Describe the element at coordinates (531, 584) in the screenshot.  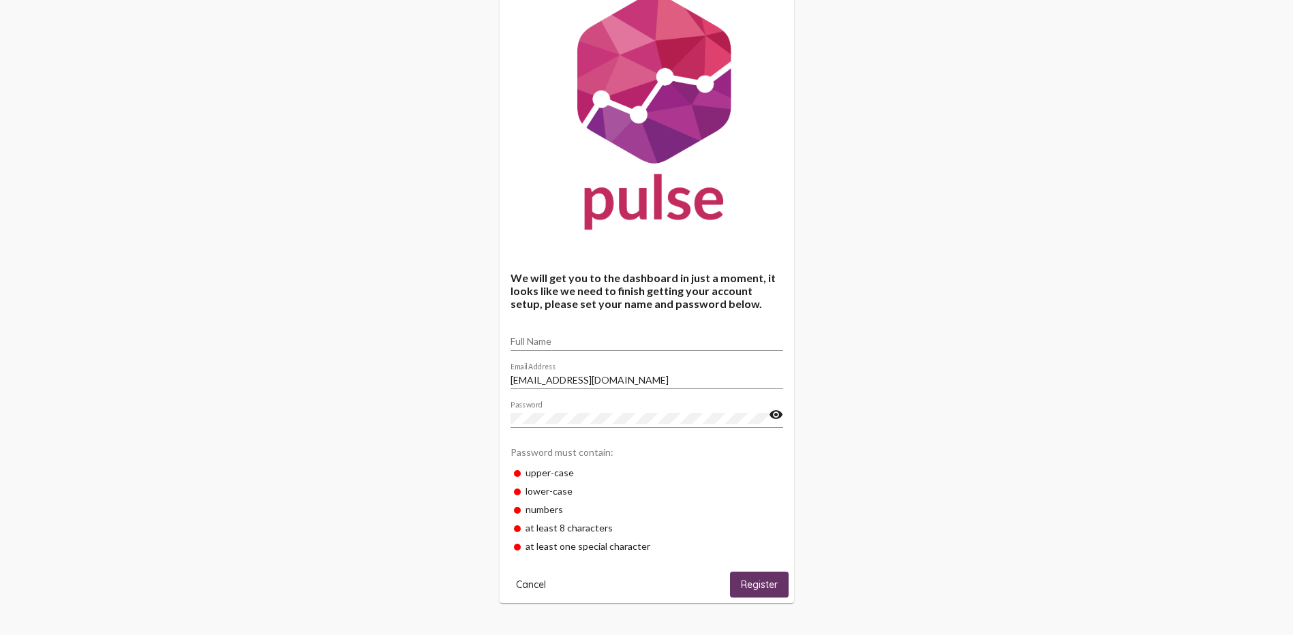
I see `button: Cancel` at that location.